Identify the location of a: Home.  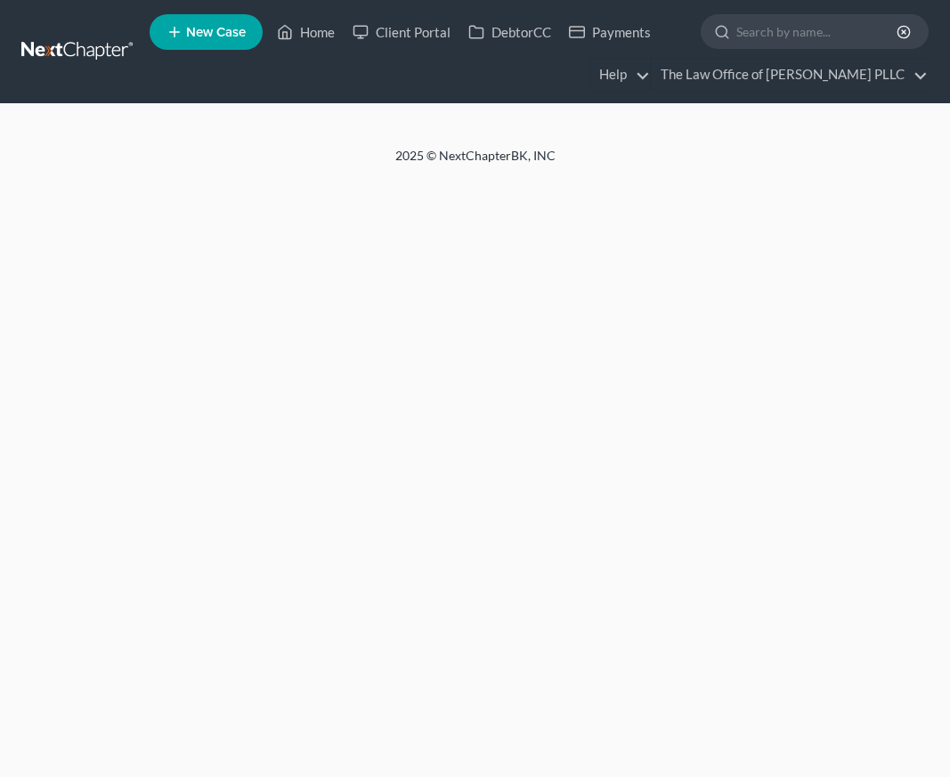
(305, 32).